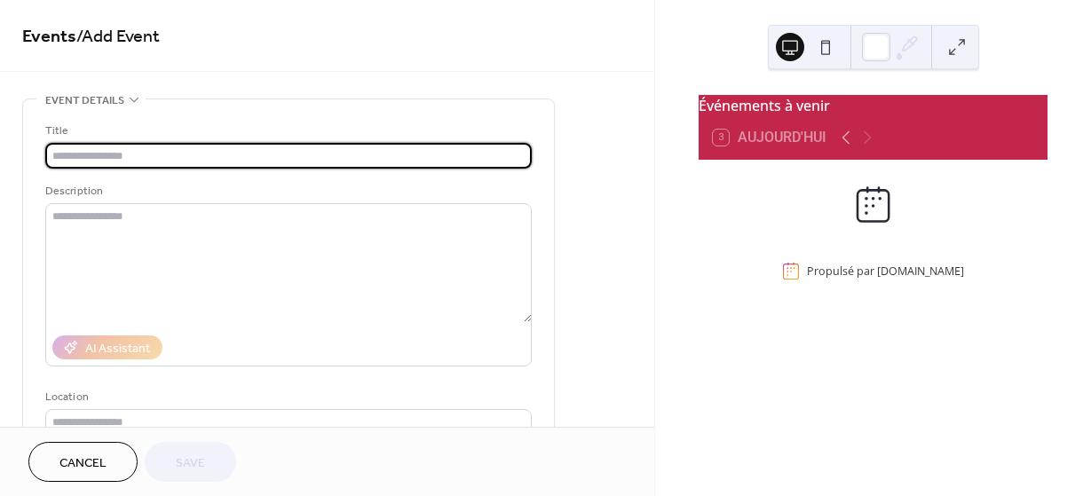 Image resolution: width=1091 pixels, height=496 pixels. What do you see at coordinates (287, 397) in the screenshot?
I see `div: Location` at bounding box center [287, 397].